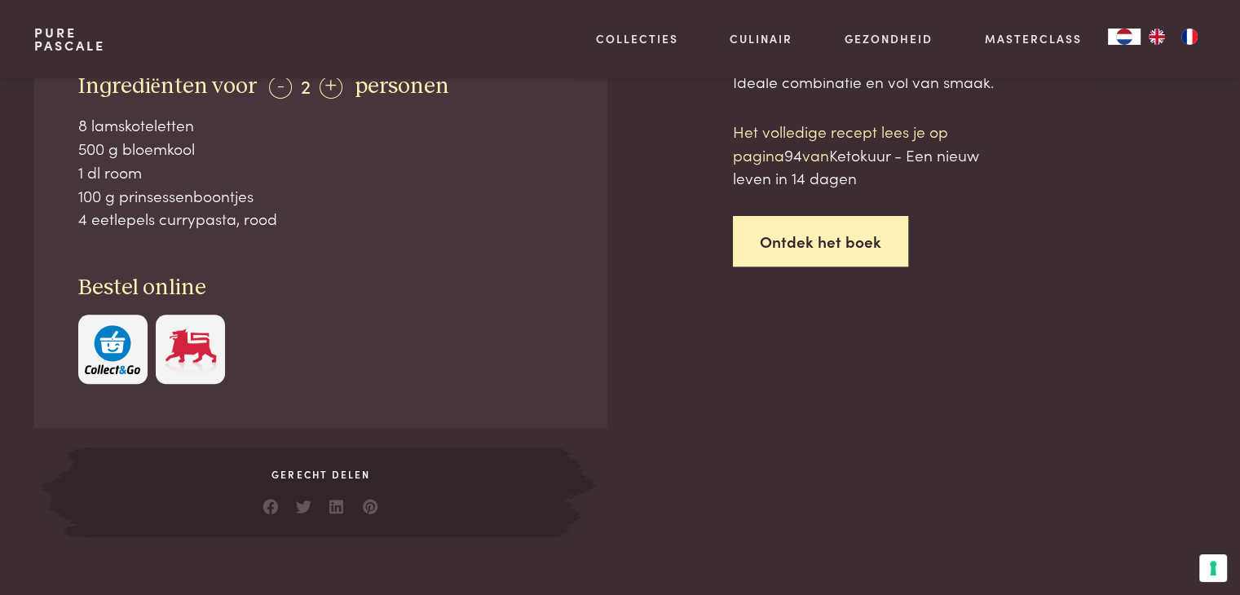  Describe the element at coordinates (321, 148) in the screenshot. I see `div: 500 g bloemkool` at that location.